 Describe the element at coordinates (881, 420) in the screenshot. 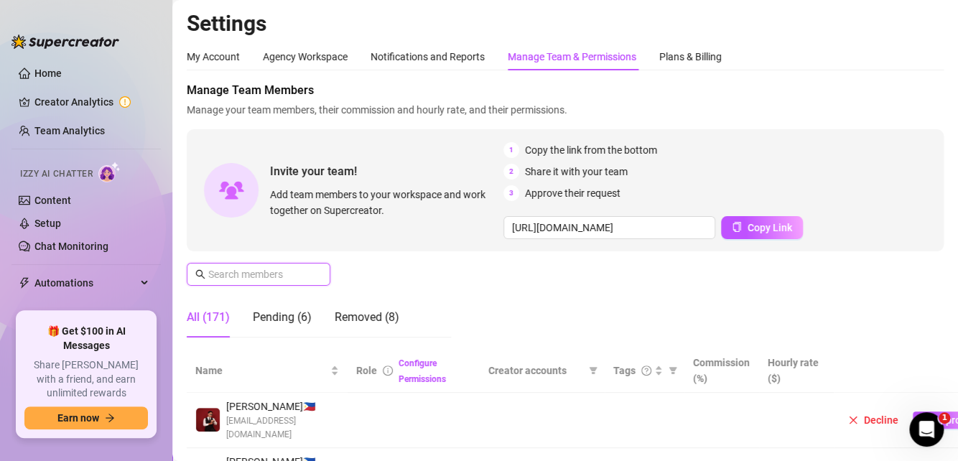

I see `span: Decline` at that location.